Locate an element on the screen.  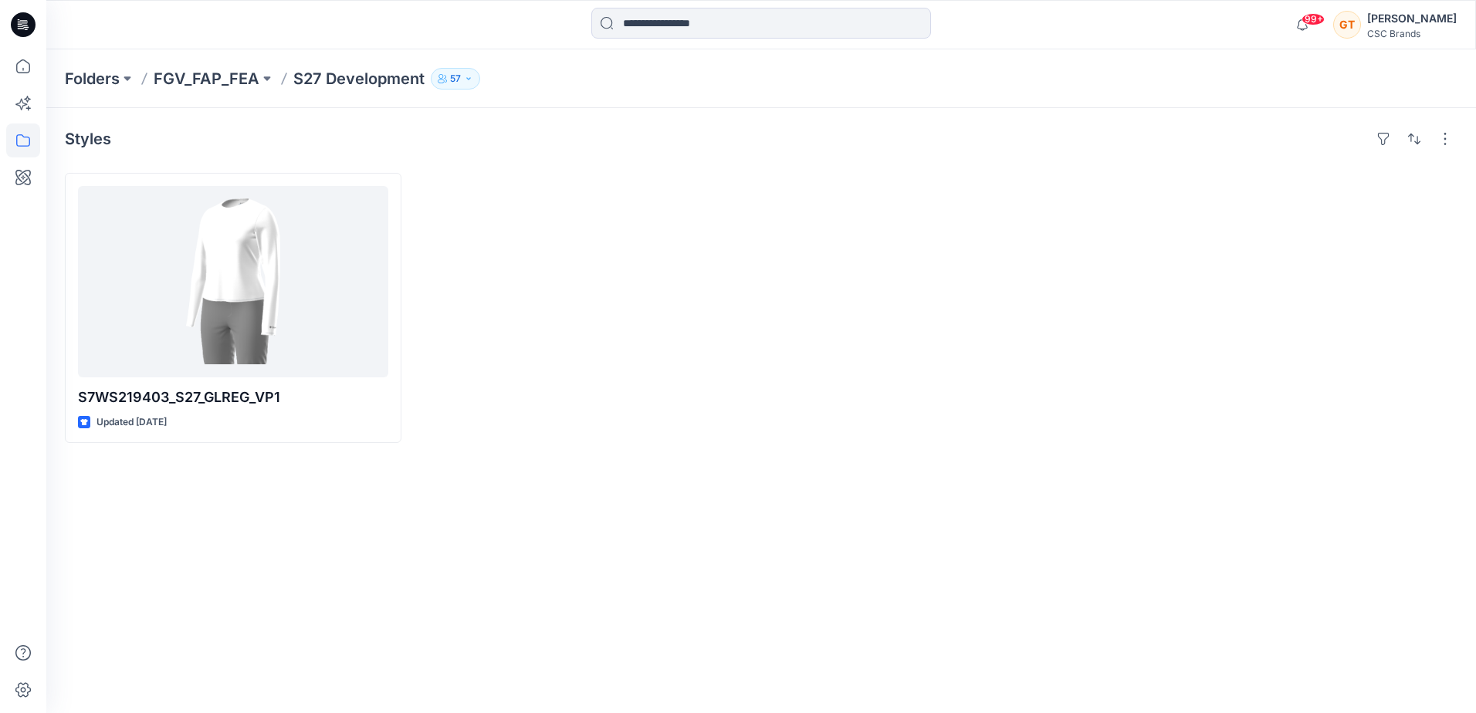
p: Folders is located at coordinates (92, 79).